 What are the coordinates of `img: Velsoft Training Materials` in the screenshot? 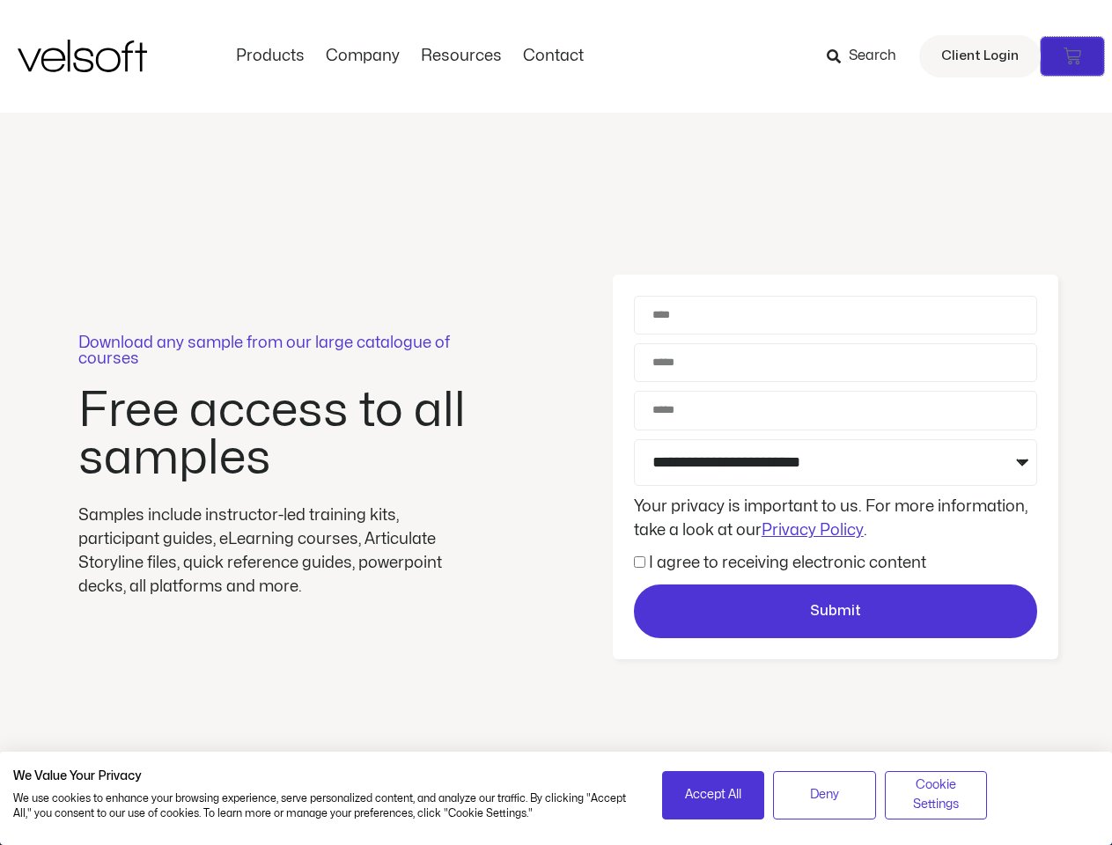 It's located at (82, 55).